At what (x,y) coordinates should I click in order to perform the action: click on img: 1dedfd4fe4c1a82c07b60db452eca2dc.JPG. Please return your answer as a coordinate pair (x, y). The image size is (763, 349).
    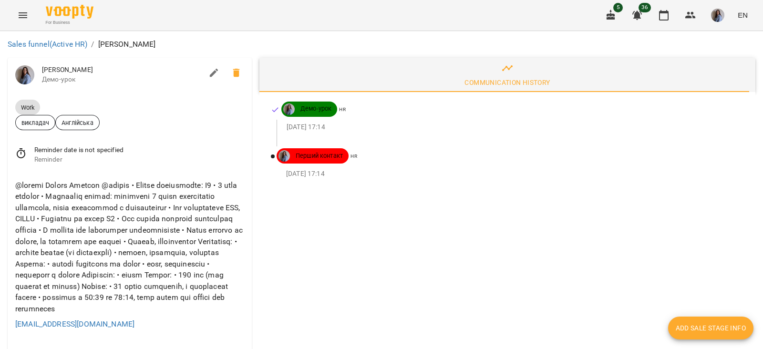
    Looking at the image, I should click on (718, 15).